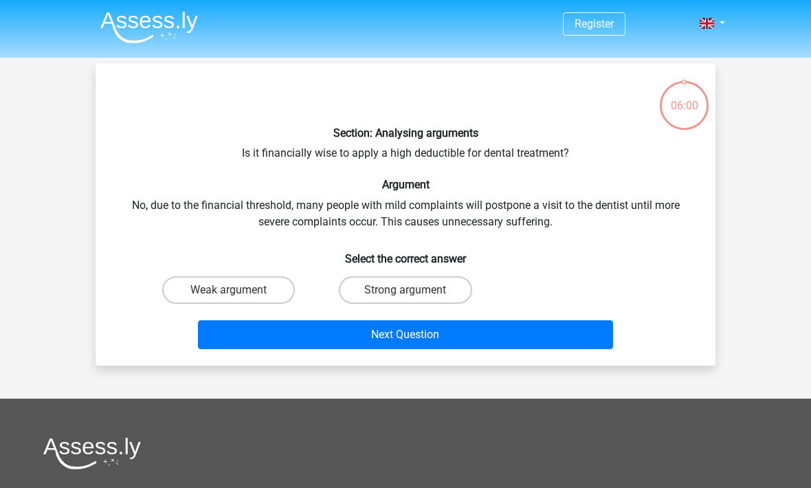 This screenshot has height=488, width=811. I want to click on img: Assessly logo, so click(92, 453).